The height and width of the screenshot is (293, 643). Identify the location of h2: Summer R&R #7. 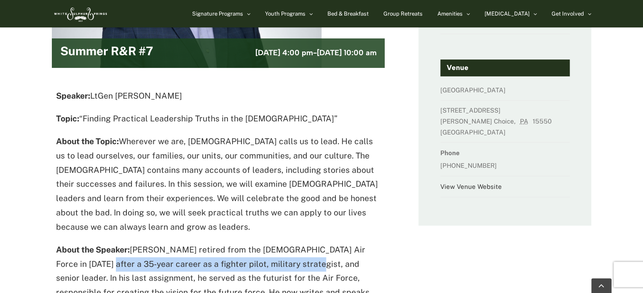
(107, 53).